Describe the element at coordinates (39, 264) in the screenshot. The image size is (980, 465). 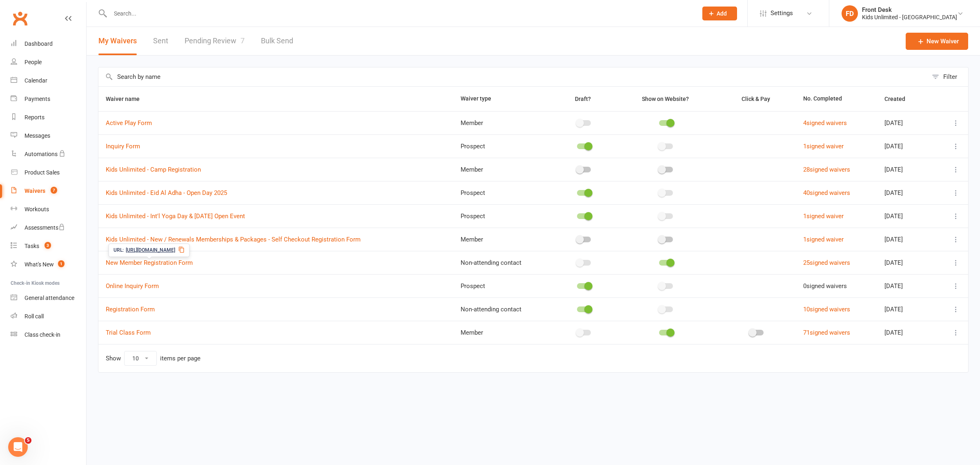
I see `div: What's New` at that location.